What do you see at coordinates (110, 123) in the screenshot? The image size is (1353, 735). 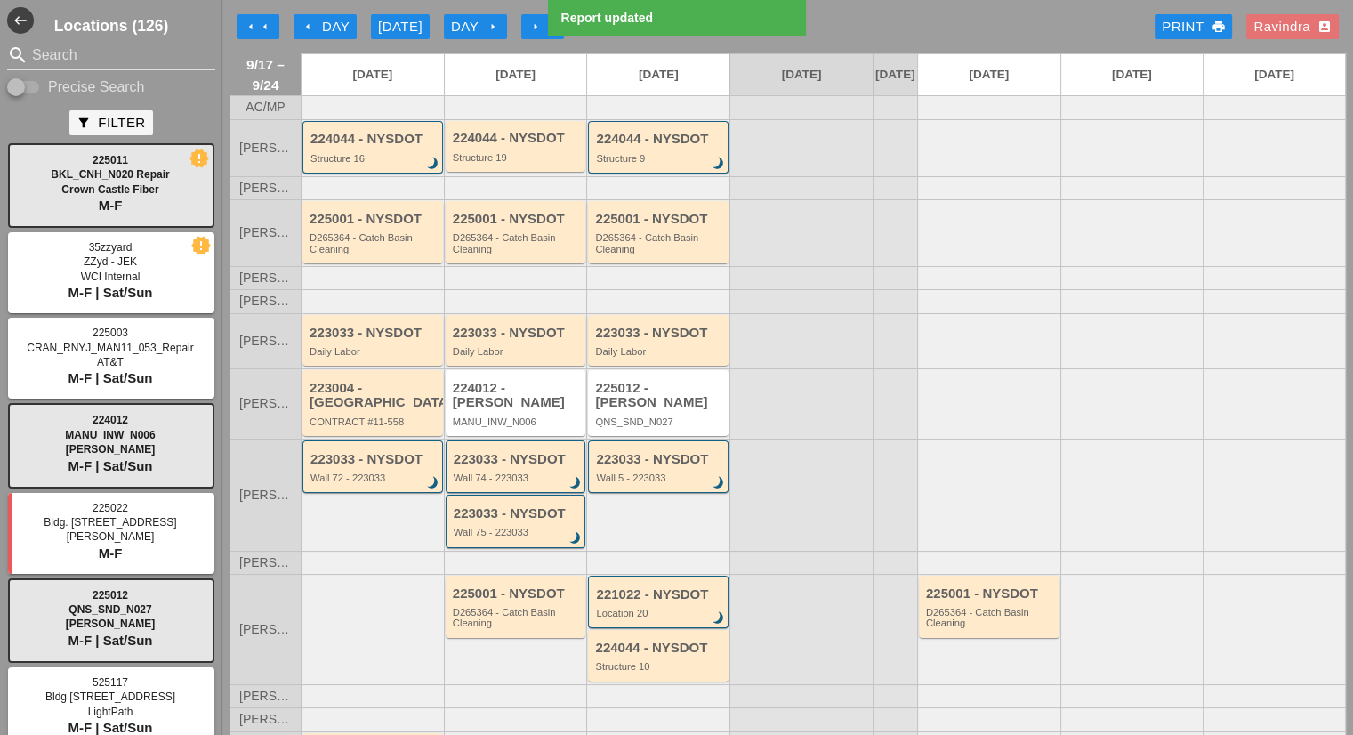 I see `div: Filter` at bounding box center [110, 123].